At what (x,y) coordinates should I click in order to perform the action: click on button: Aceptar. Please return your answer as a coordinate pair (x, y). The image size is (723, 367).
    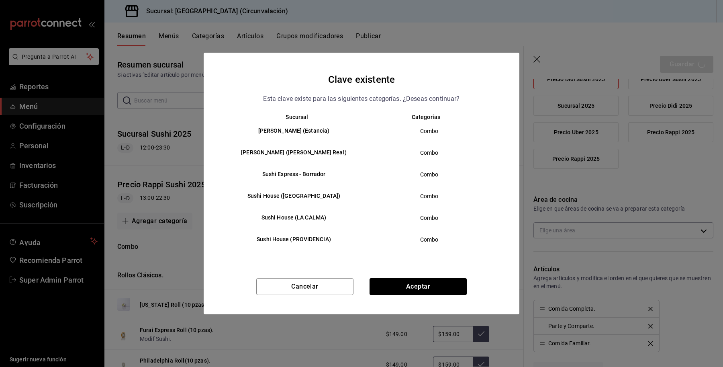
    Looking at the image, I should click on (418, 286).